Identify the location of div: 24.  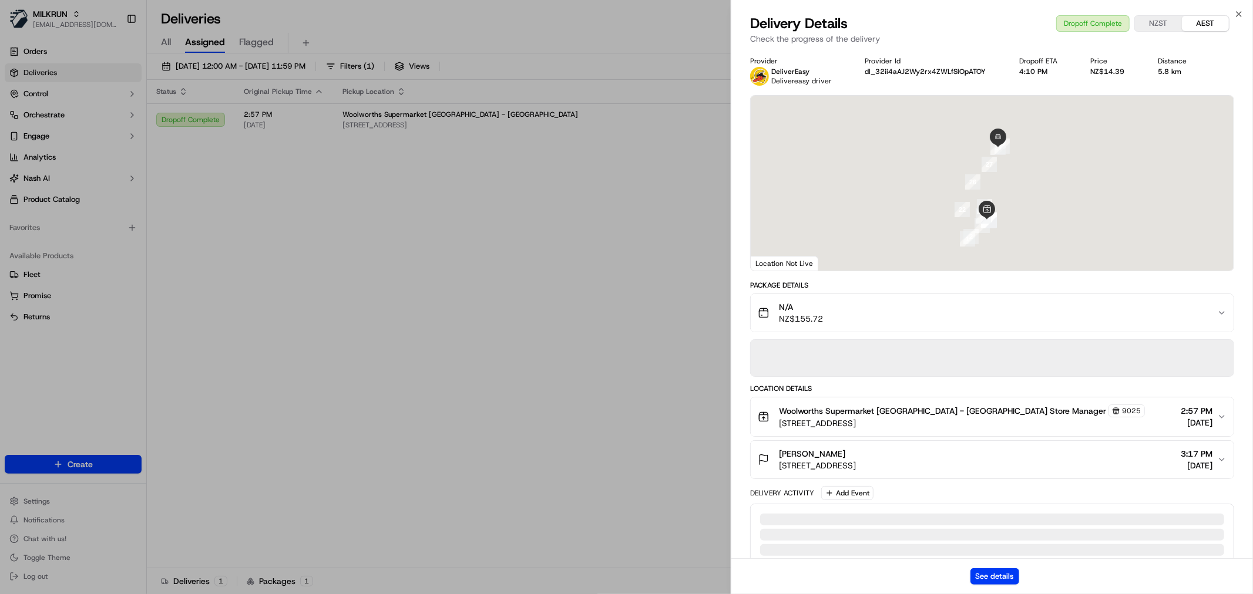
(983, 216).